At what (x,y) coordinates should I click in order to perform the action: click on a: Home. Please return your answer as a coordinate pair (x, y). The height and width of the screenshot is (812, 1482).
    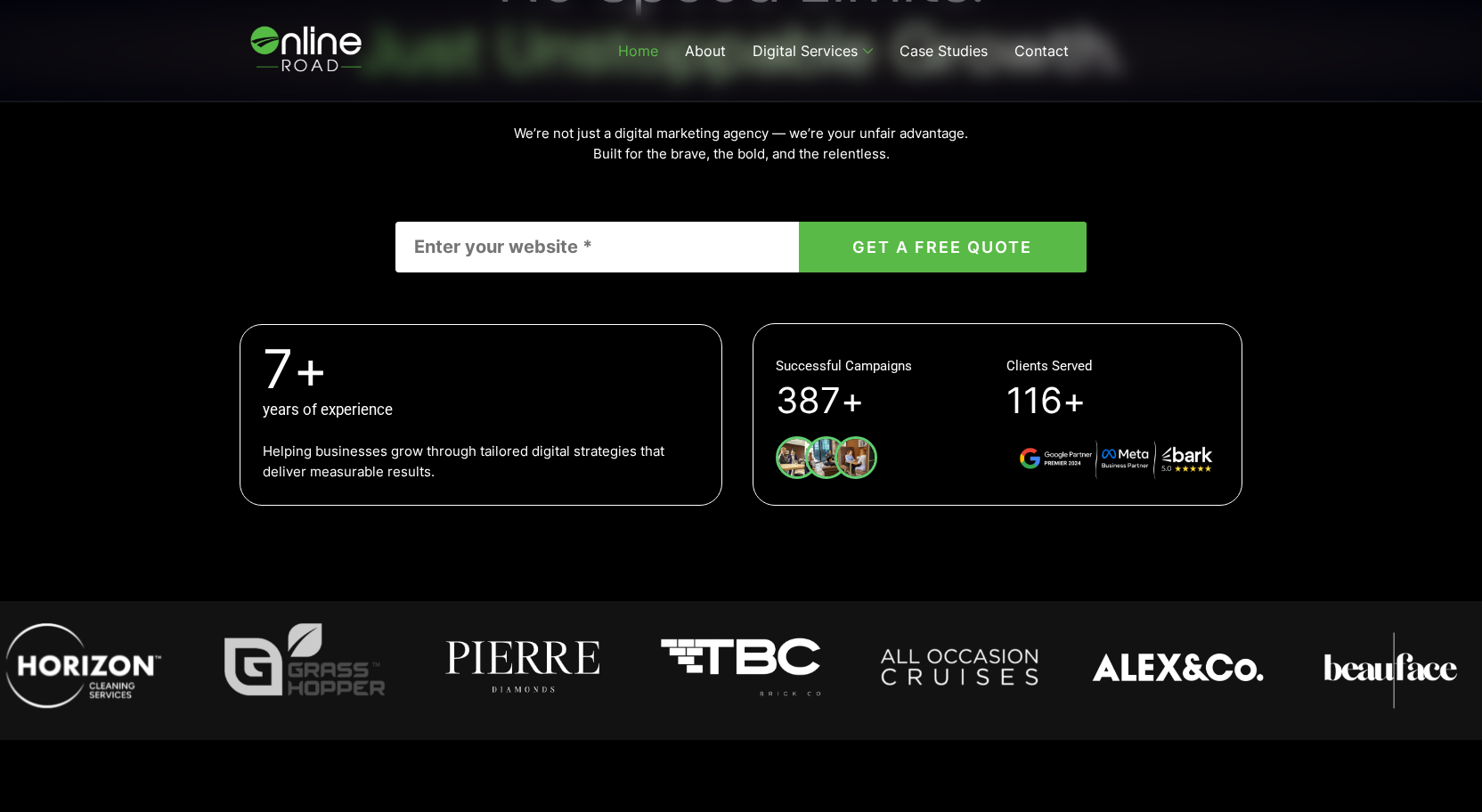
    Looking at the image, I should click on (637, 51).